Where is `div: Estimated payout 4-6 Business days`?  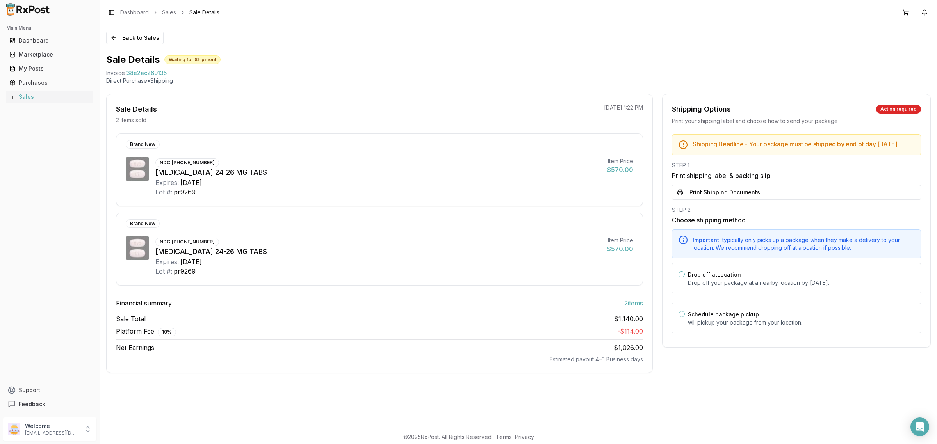 div: Estimated payout 4-6 Business days is located at coordinates (379, 359).